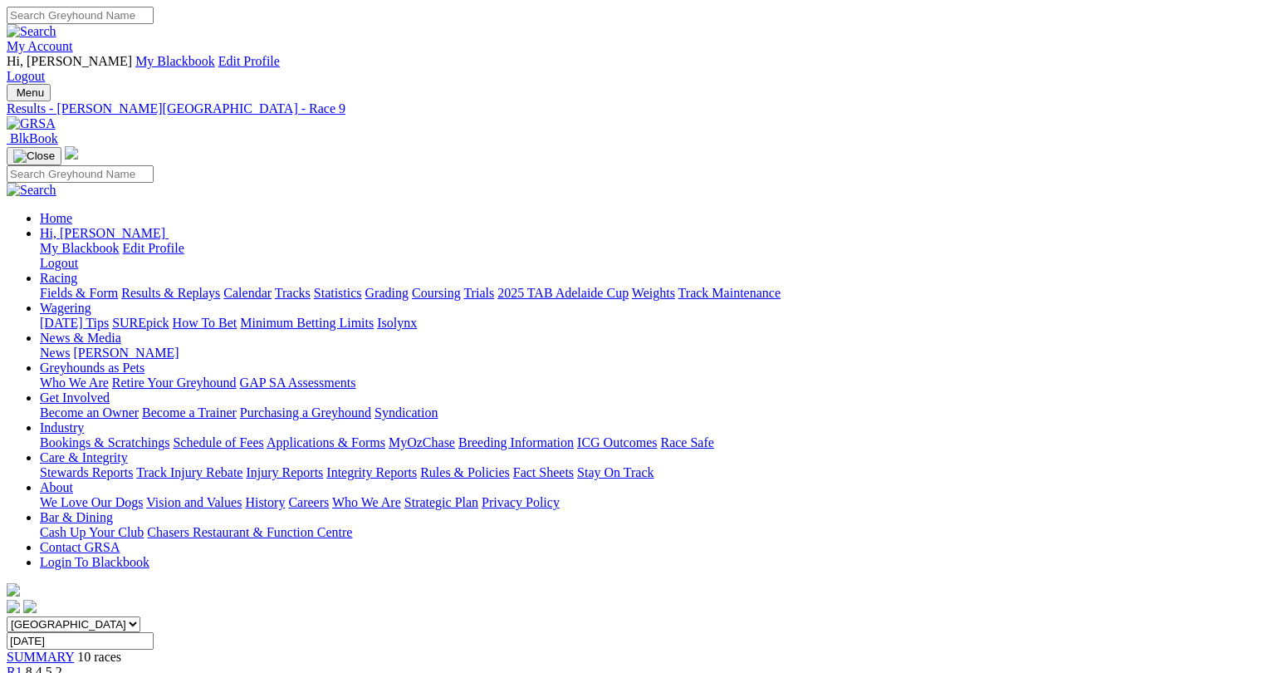 Image resolution: width=1263 pixels, height=673 pixels. What do you see at coordinates (84, 457) in the screenshot?
I see `a: Care & Integrity` at bounding box center [84, 457].